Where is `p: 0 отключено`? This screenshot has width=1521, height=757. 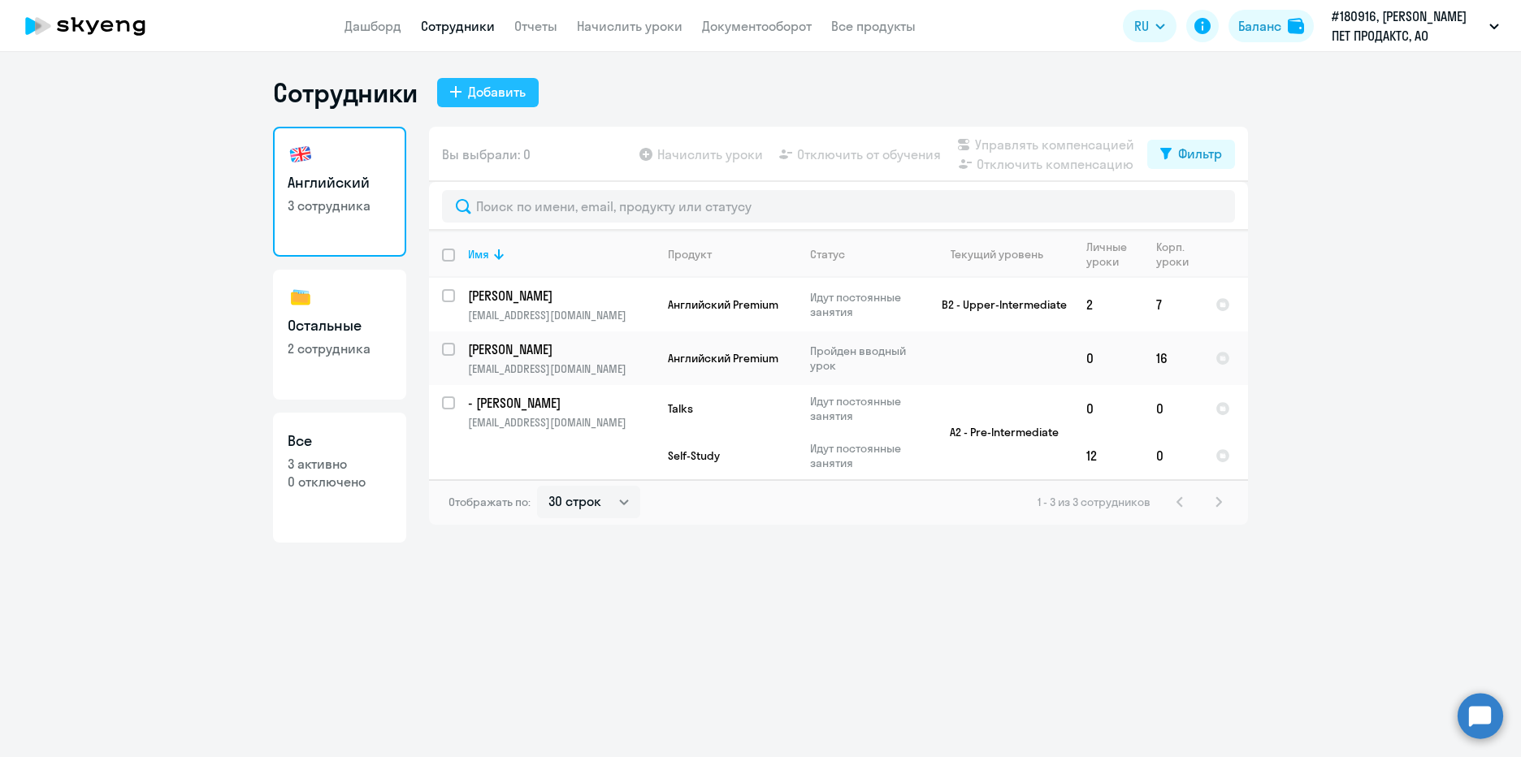
p: 0 отключено is located at coordinates (340, 482).